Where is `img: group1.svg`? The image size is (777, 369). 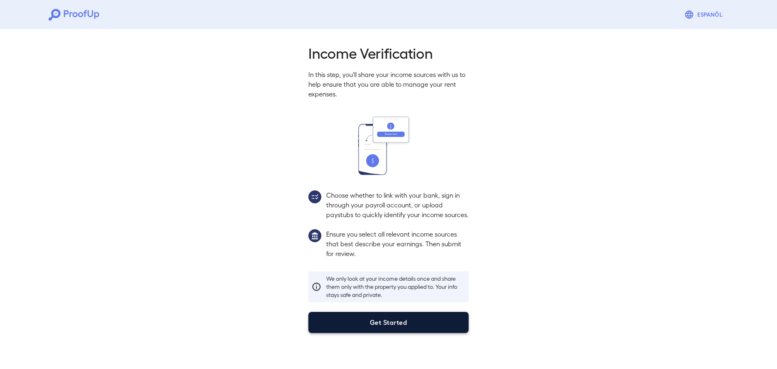 img: group1.svg is located at coordinates (315, 236).